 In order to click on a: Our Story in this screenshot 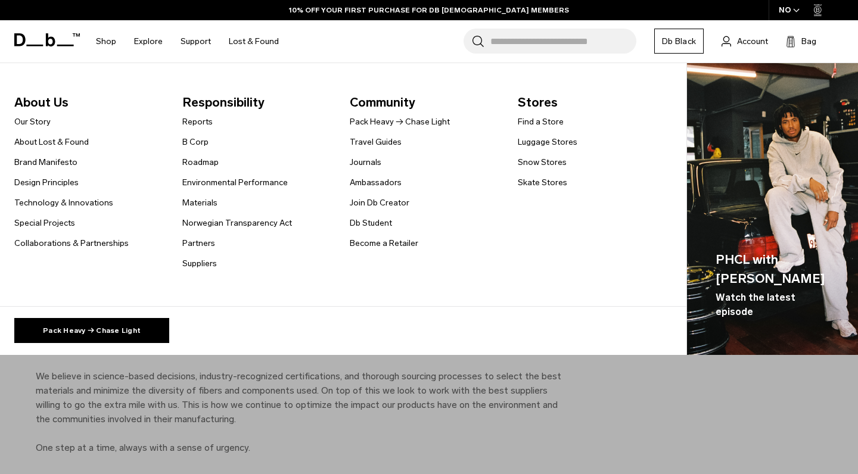, I will do `click(32, 122)`.